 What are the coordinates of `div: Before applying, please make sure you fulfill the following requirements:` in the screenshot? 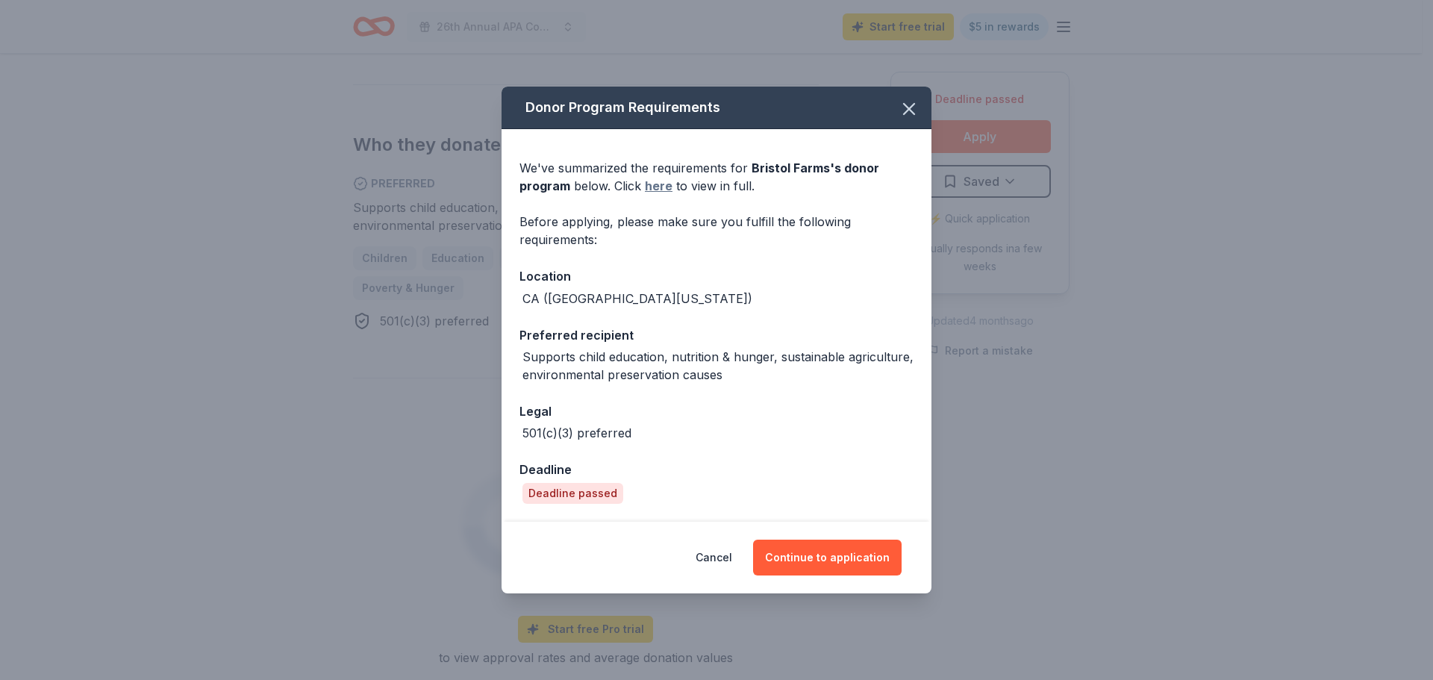 It's located at (717, 231).